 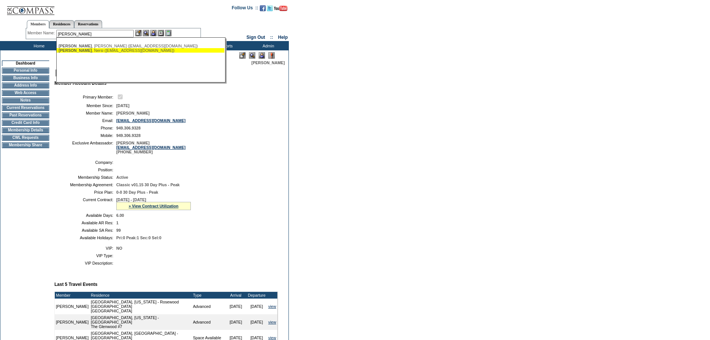 I want to click on td: Membership Agreement:, so click(x=85, y=184).